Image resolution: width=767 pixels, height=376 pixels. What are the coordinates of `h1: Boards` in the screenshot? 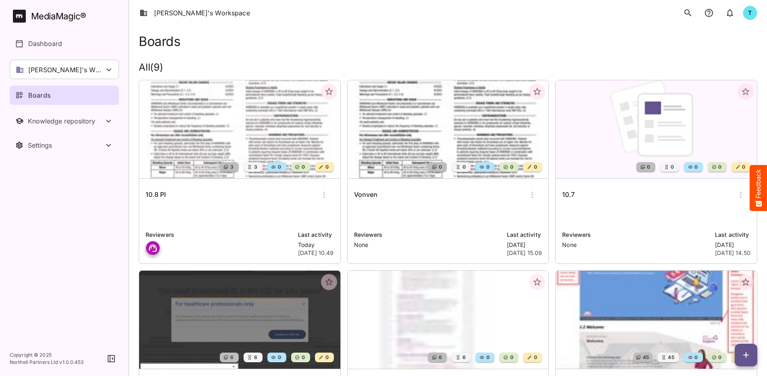 It's located at (159, 41).